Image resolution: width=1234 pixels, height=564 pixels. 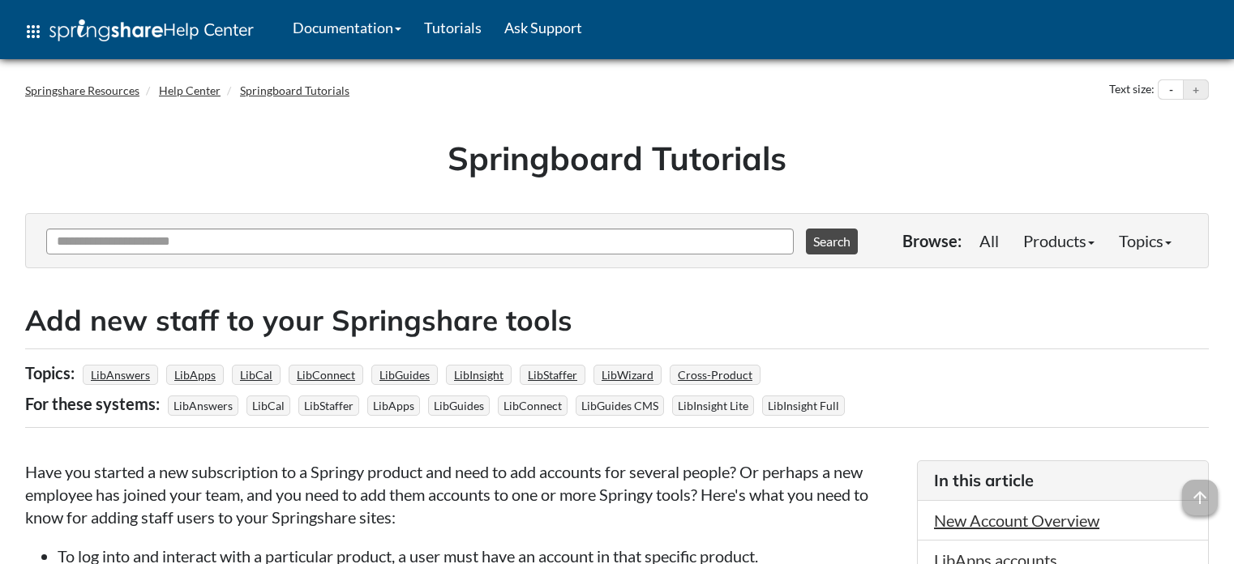 What do you see at coordinates (628, 375) in the screenshot?
I see `a: LibWizard` at bounding box center [628, 375].